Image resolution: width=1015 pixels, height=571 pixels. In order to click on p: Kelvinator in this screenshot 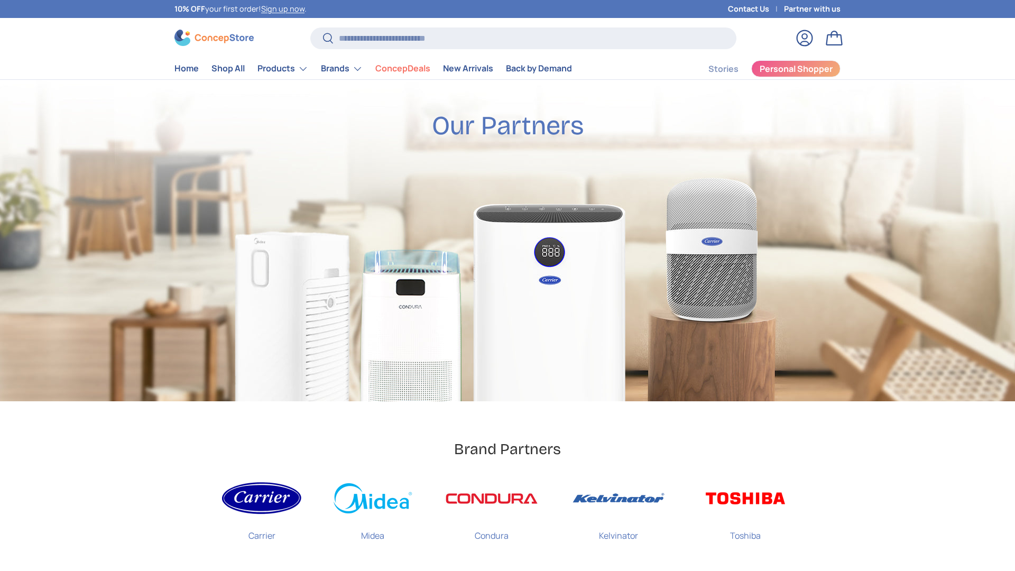, I will do `click(619, 531)`.